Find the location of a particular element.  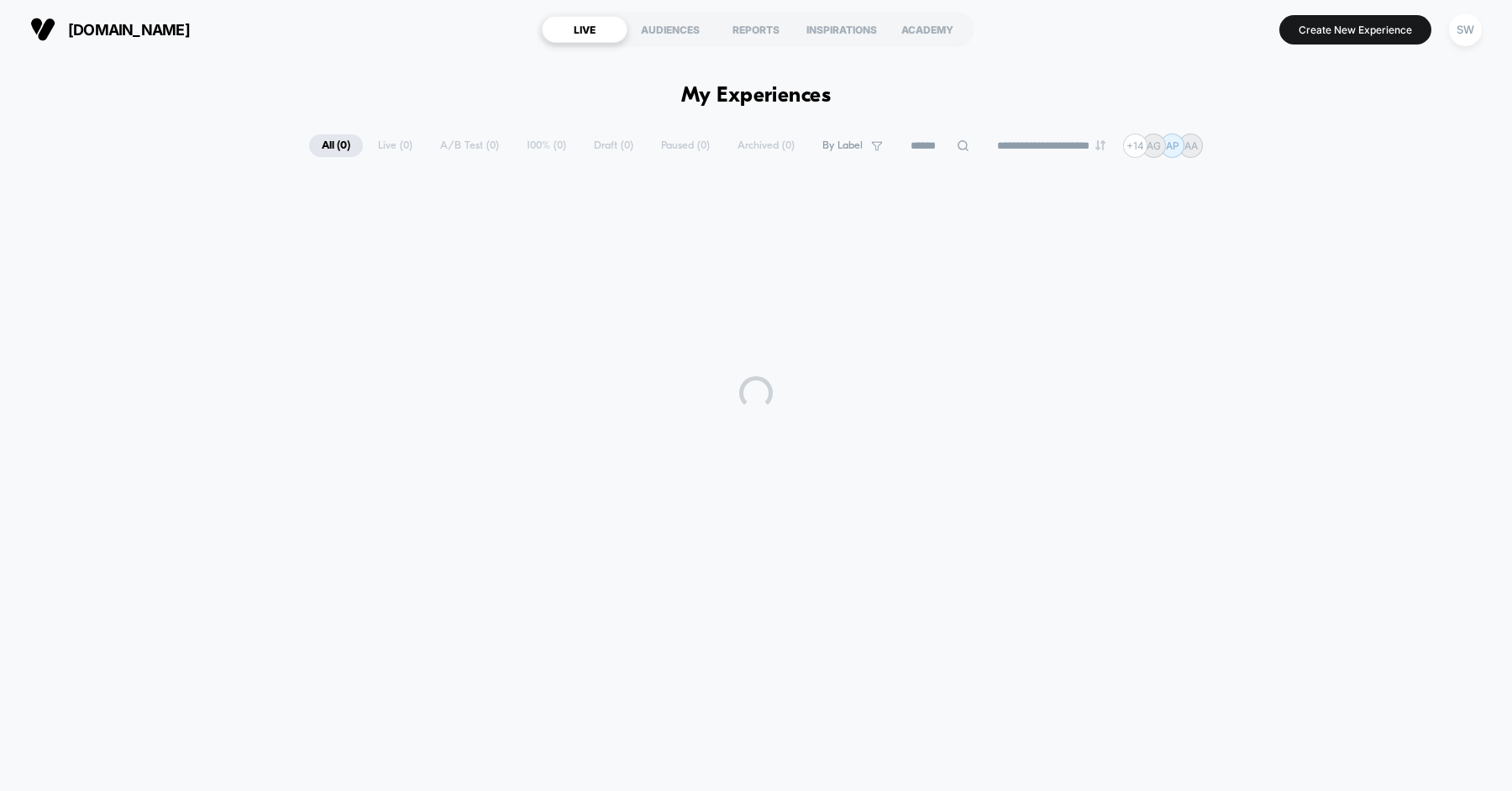

div: LIVE is located at coordinates (584, 29).